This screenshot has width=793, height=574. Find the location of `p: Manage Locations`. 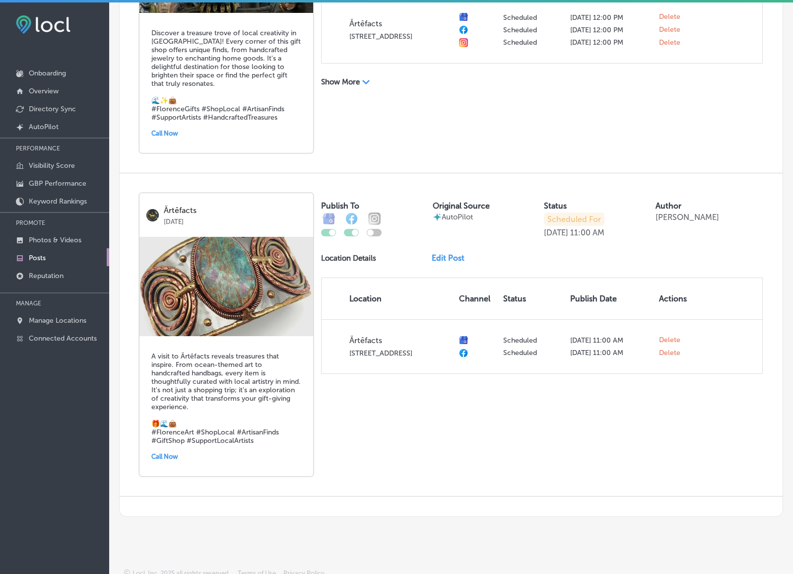

p: Manage Locations is located at coordinates (58, 320).